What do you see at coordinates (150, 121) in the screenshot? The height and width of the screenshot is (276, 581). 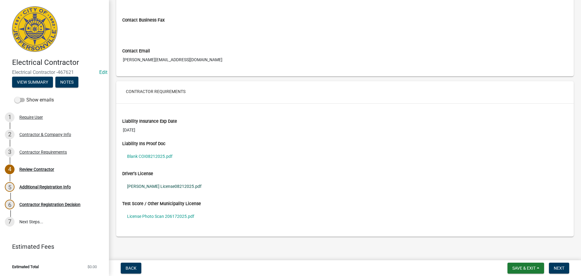 I see `label: Liability Insurance Exp Date` at bounding box center [150, 121].